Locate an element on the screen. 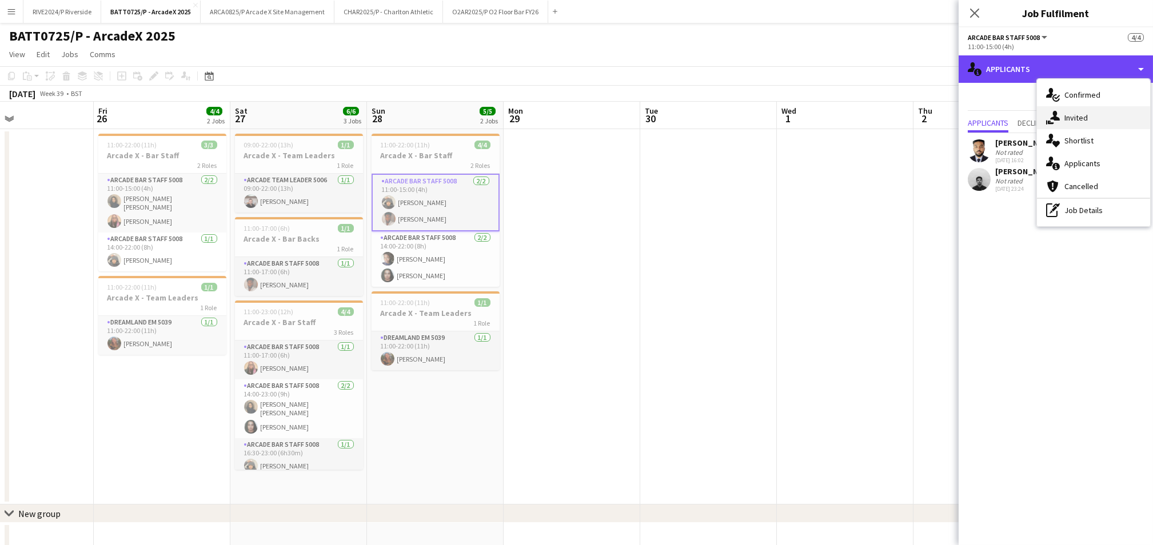 The width and height of the screenshot is (1153, 545). h3: Arcade X - Bar Backs is located at coordinates (299, 239).